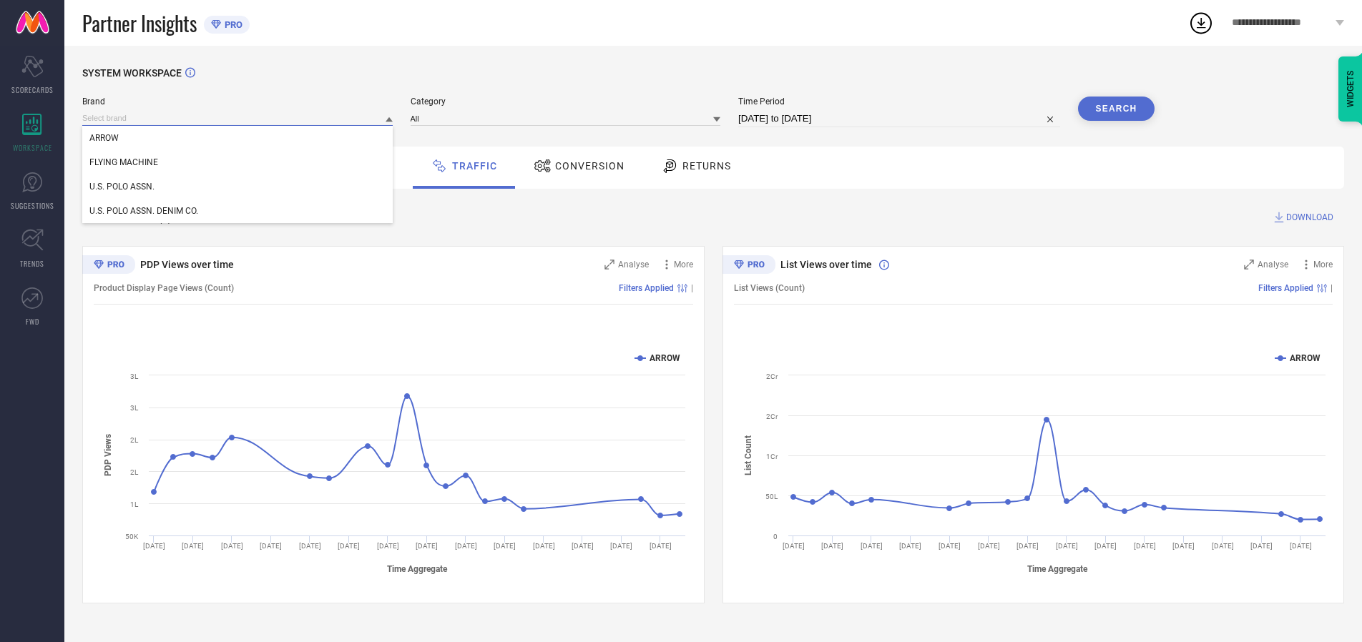 This screenshot has width=1362, height=642. What do you see at coordinates (32, 263) in the screenshot?
I see `span: TRENDS` at bounding box center [32, 263].